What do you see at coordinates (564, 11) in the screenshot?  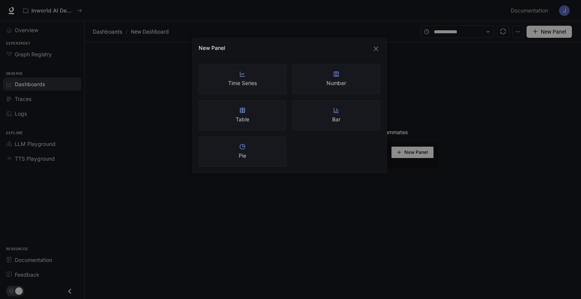 I see `img: User avatar` at bounding box center [564, 11].